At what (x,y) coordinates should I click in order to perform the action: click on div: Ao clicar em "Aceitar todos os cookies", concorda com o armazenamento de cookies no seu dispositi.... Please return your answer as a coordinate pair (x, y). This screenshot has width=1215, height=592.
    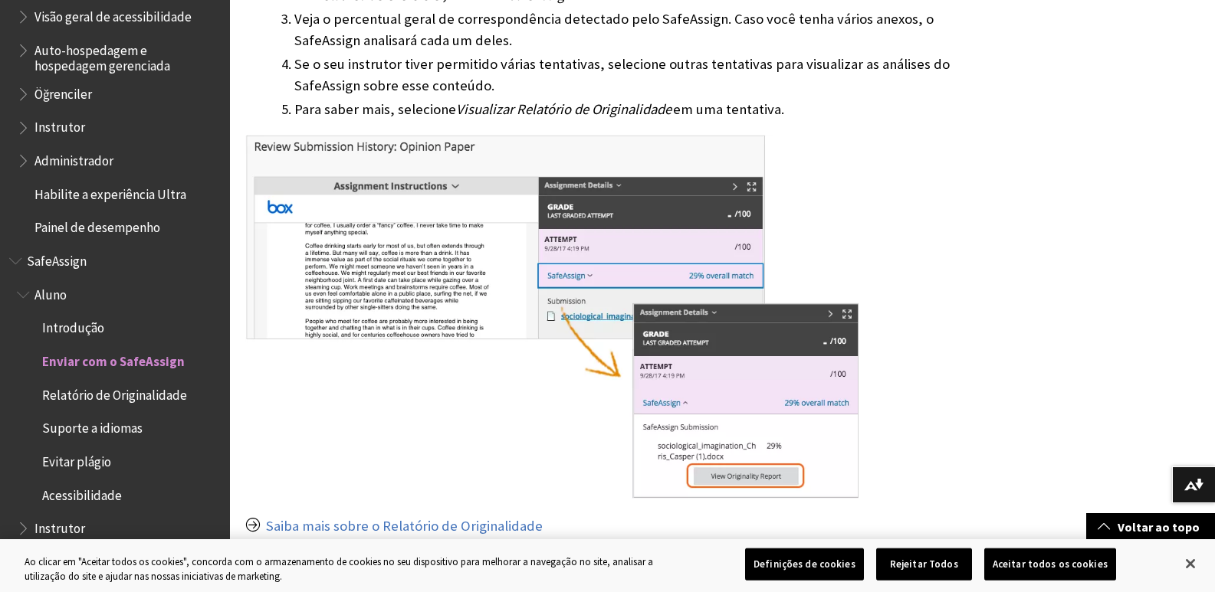
    Looking at the image, I should click on (346, 569).